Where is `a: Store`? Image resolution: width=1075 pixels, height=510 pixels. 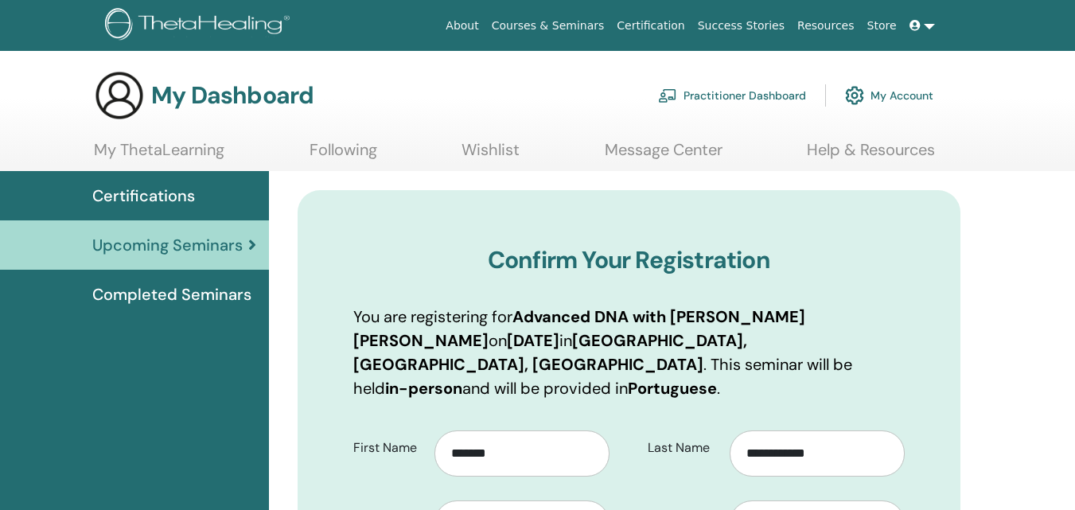 a: Store is located at coordinates (882, 25).